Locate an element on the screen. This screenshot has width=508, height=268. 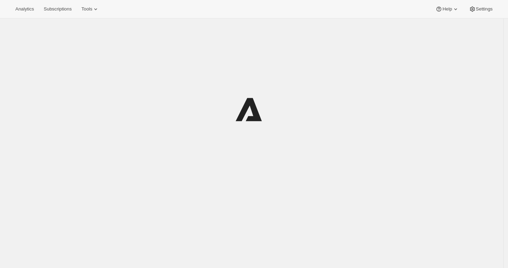
span: Subscriptions is located at coordinates (58, 9).